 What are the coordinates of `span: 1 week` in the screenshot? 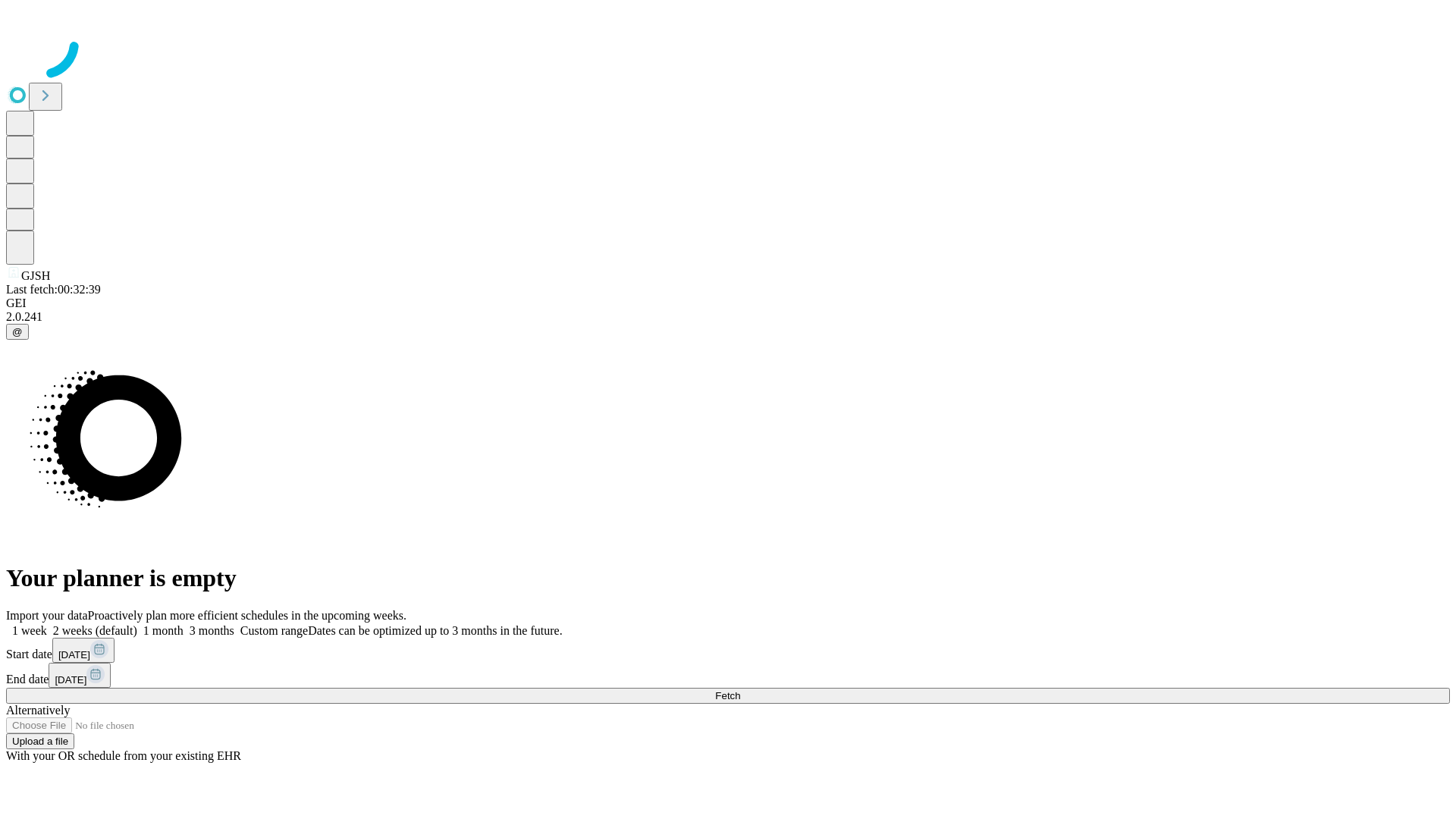 It's located at (29, 630).